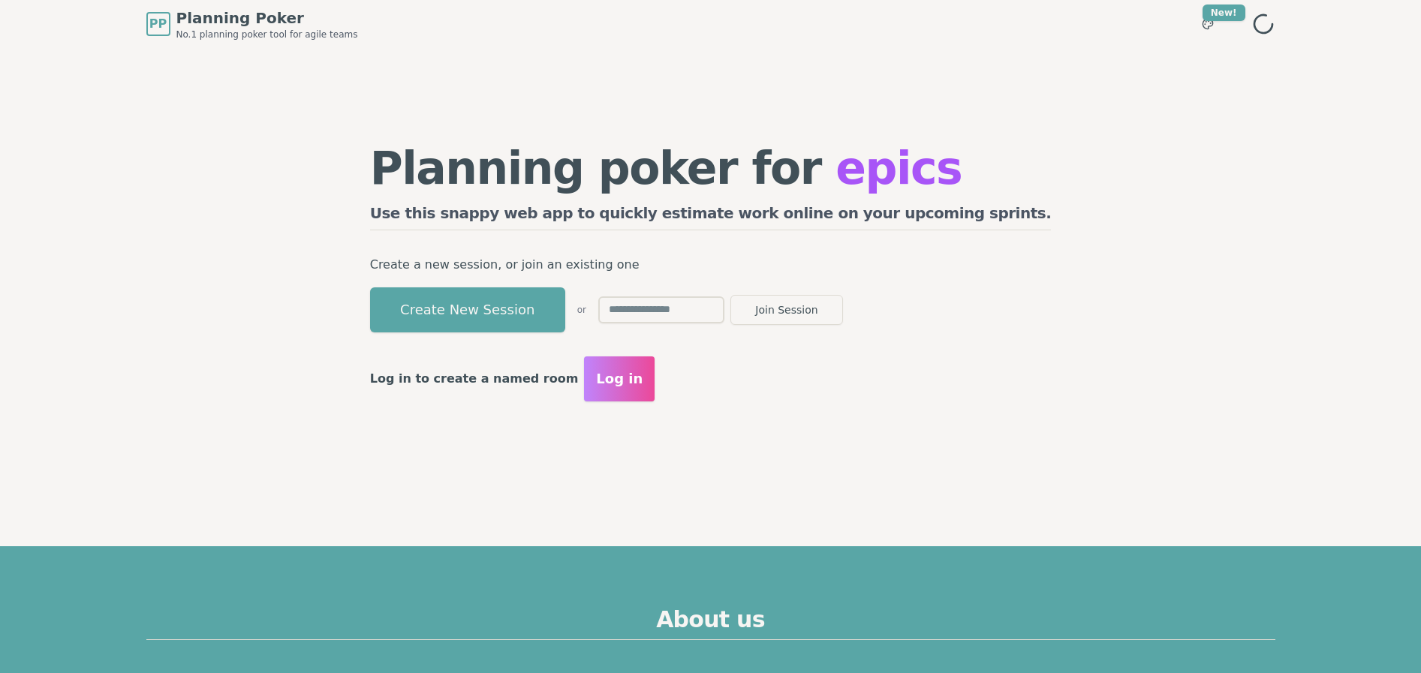 The width and height of the screenshot is (1421, 673). I want to click on span: or, so click(582, 310).